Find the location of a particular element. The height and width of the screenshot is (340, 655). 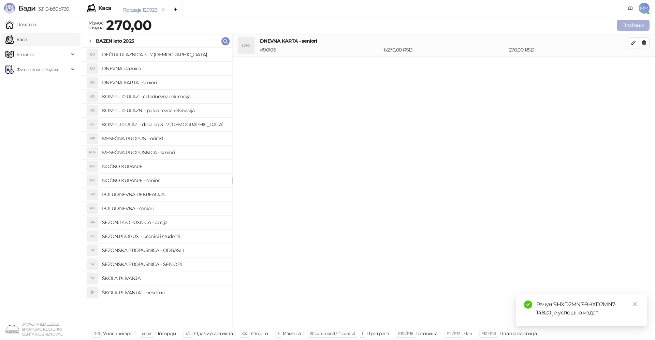

div: Претрага is located at coordinates (378, 334).